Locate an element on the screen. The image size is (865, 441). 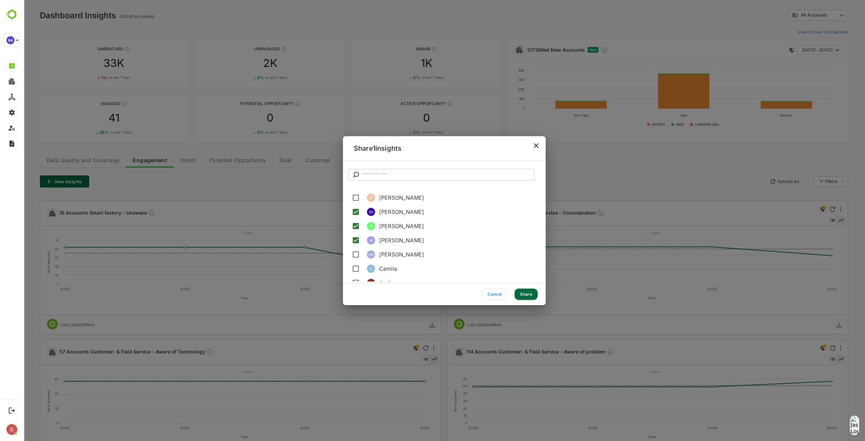
span: Andi is located at coordinates (436, 283).